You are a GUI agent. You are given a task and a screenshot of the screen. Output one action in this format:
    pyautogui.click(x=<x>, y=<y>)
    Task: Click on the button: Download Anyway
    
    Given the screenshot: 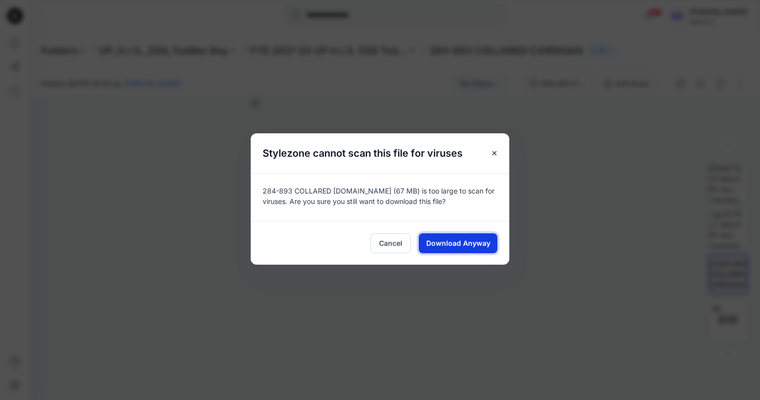 What is the action you would take?
    pyautogui.click(x=458, y=243)
    